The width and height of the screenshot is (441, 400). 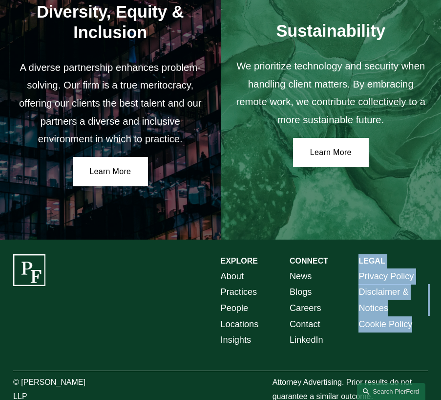 What do you see at coordinates (391, 391) in the screenshot?
I see `a: Search this site` at bounding box center [391, 391].